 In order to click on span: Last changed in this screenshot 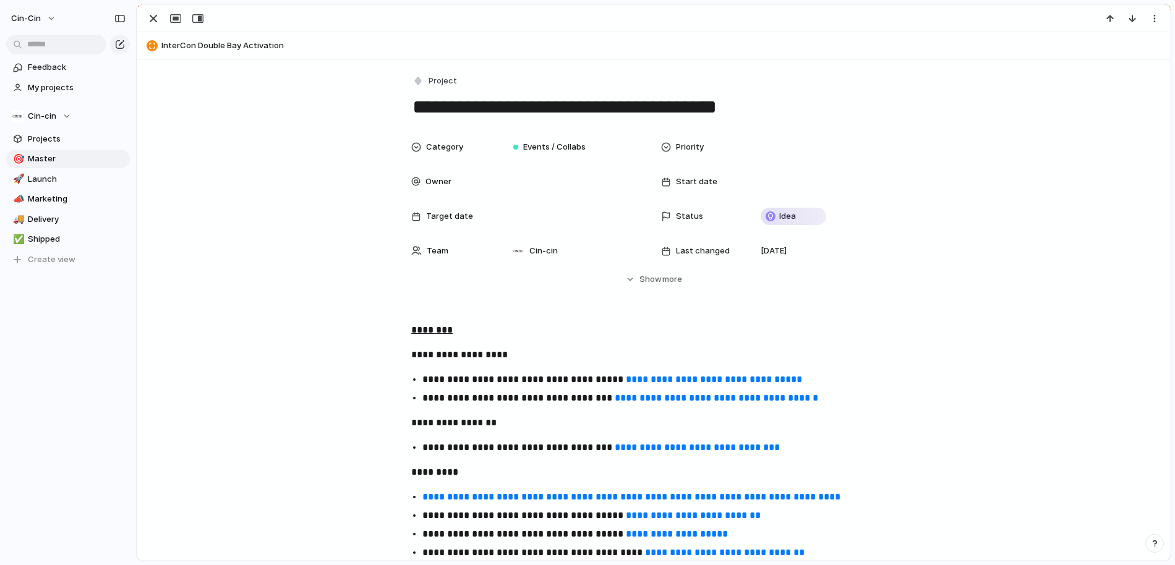, I will do `click(703, 251)`.